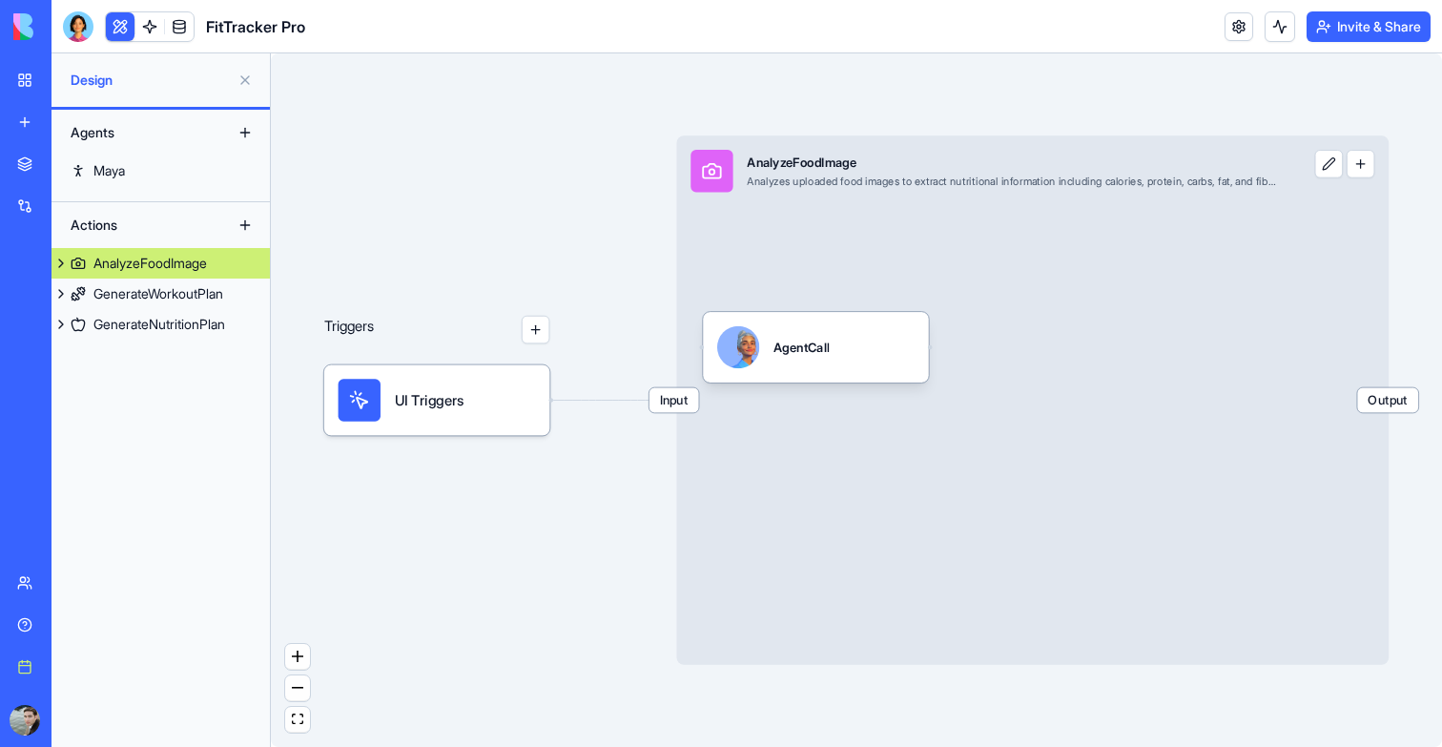 Image resolution: width=1442 pixels, height=747 pixels. Describe the element at coordinates (160, 171) in the screenshot. I see `a: Maya` at that location.